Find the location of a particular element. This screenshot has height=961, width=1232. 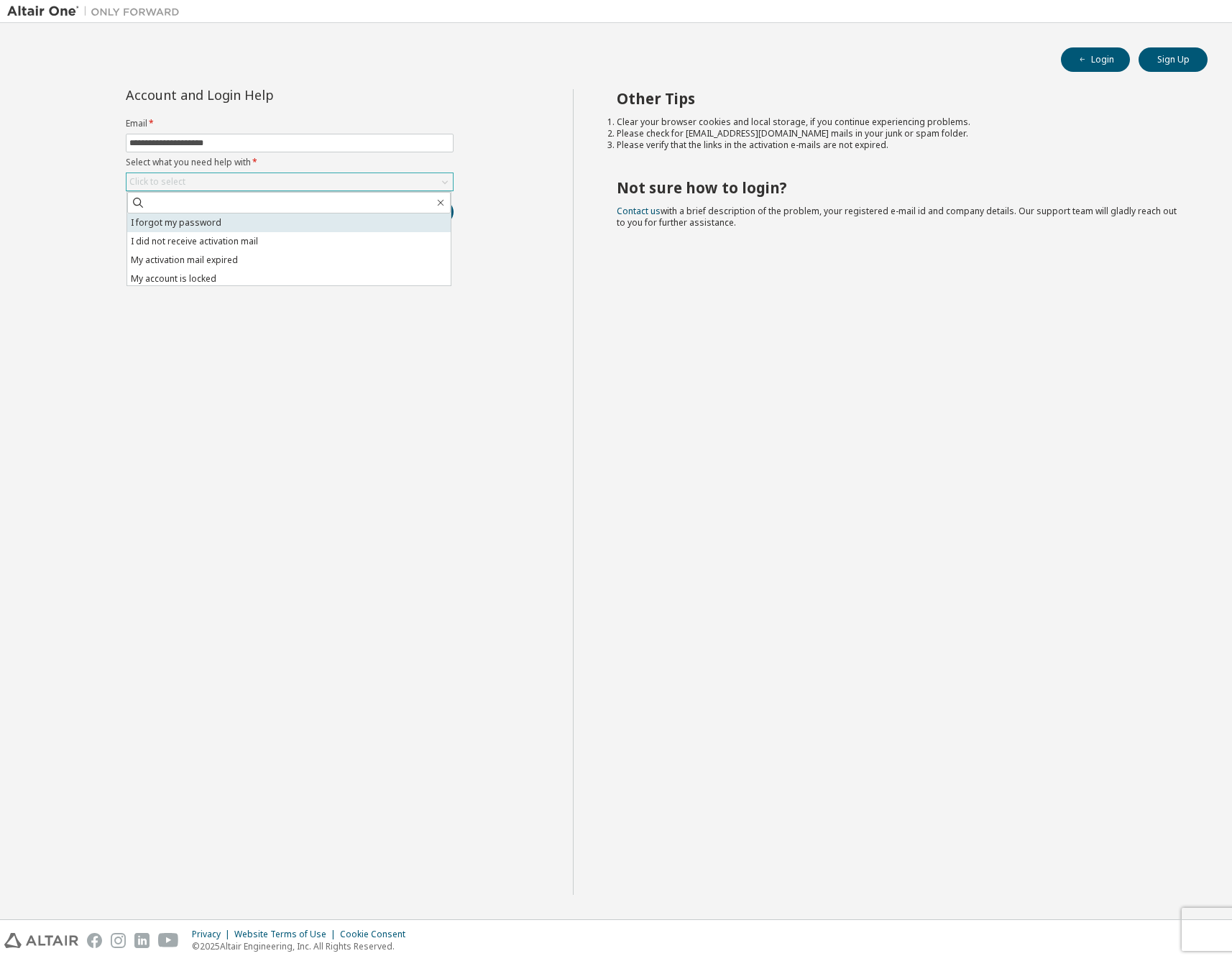

li: Clear your browser cookies and local storage, if you continue experiencing problems. is located at coordinates (899, 122).